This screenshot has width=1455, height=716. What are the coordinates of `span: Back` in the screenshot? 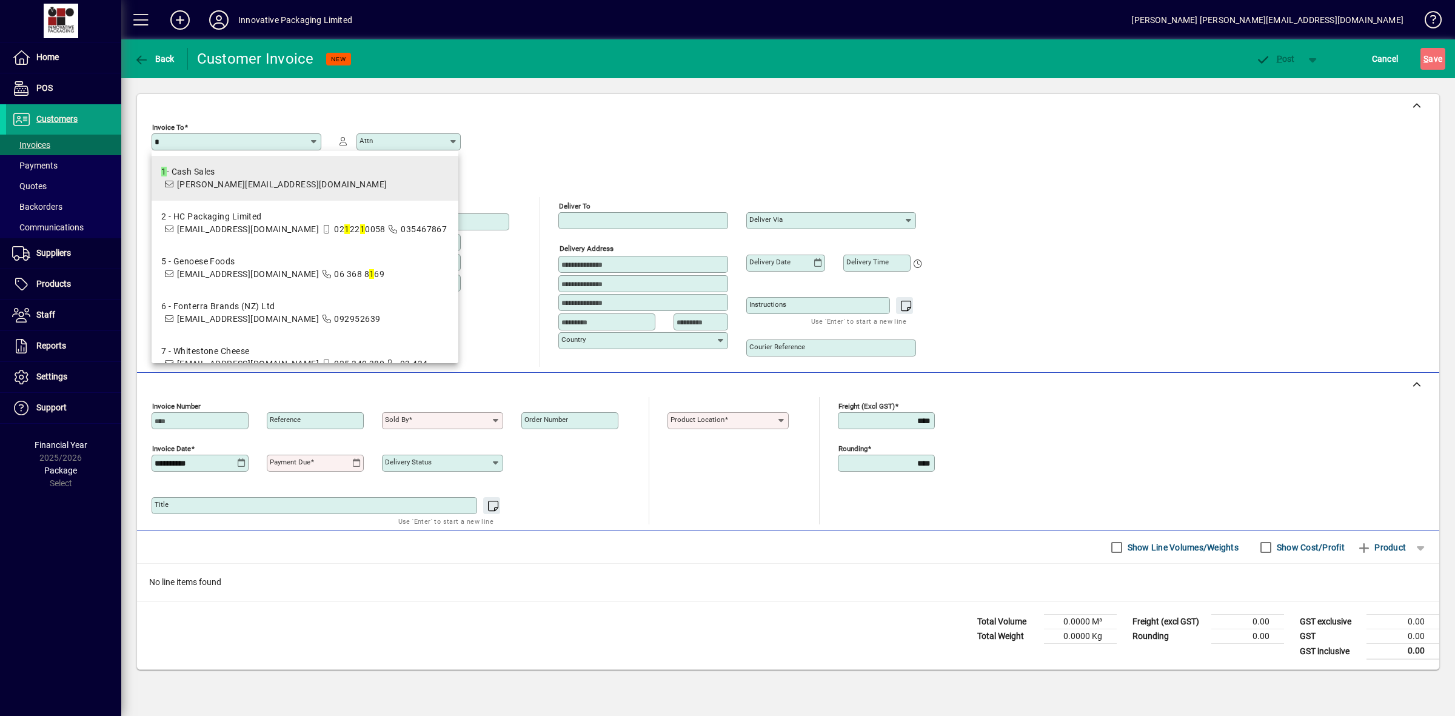 It's located at (154, 59).